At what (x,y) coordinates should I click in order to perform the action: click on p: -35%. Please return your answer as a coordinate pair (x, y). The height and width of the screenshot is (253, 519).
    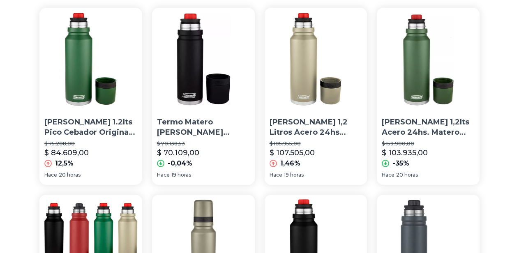
    Looking at the image, I should click on (400, 163).